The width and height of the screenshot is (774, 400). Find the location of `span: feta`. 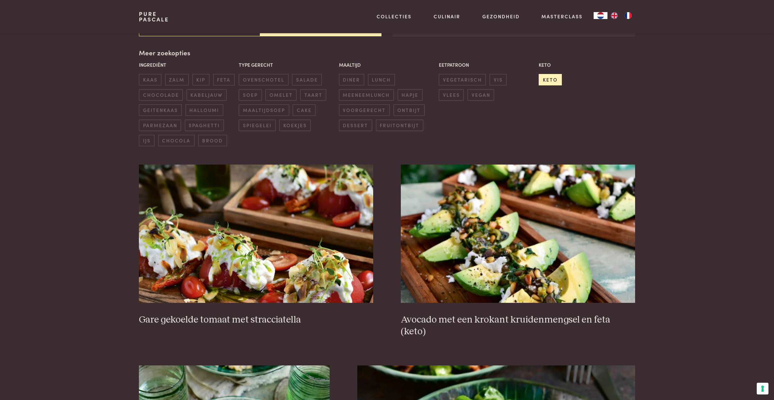

span: feta is located at coordinates (224, 80).